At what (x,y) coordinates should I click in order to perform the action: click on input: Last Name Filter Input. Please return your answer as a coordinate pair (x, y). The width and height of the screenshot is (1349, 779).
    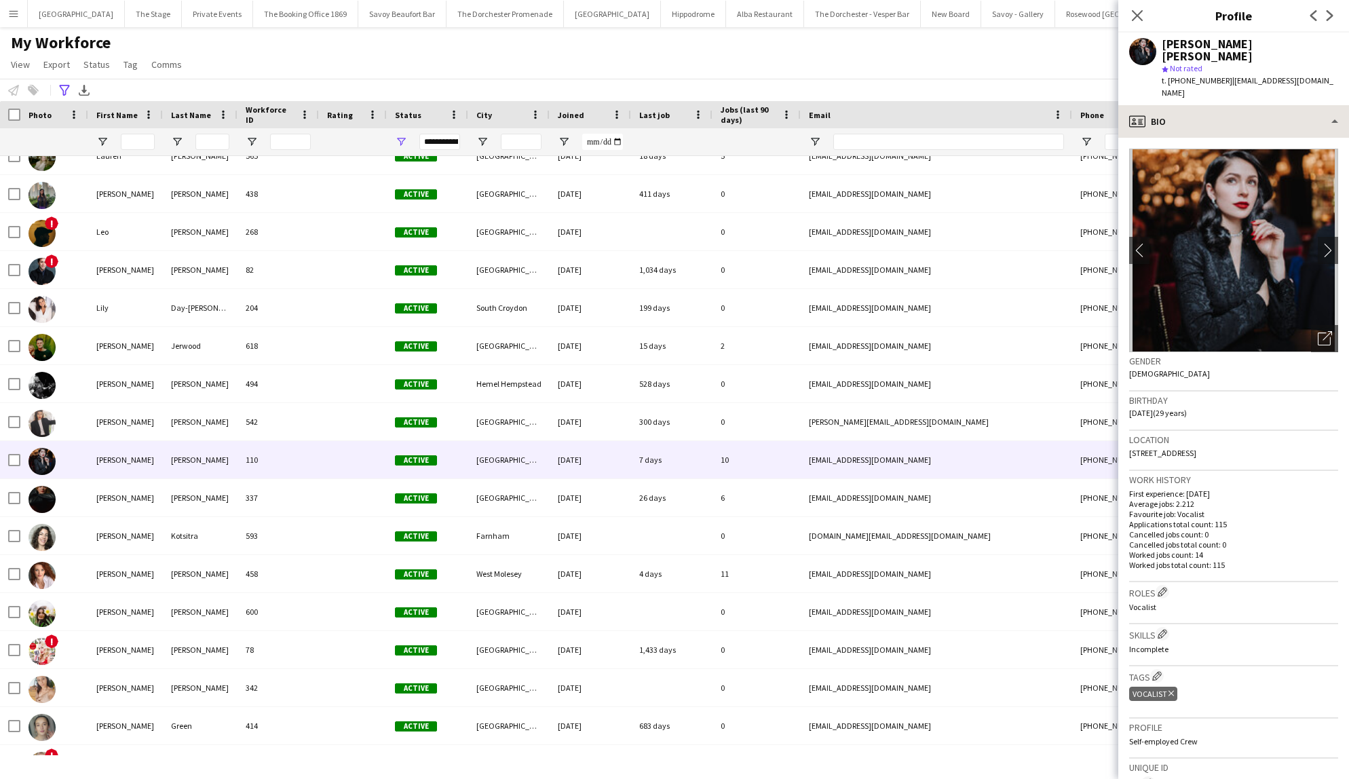
    Looking at the image, I should click on (212, 142).